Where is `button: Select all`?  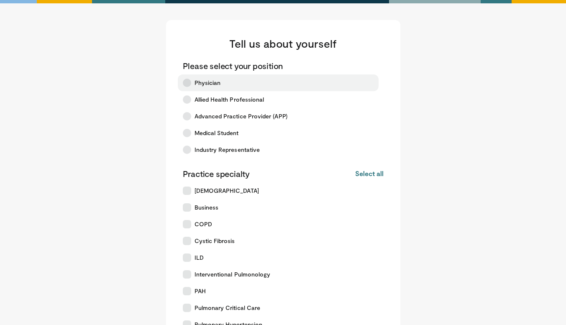
button: Select all is located at coordinates (369, 174).